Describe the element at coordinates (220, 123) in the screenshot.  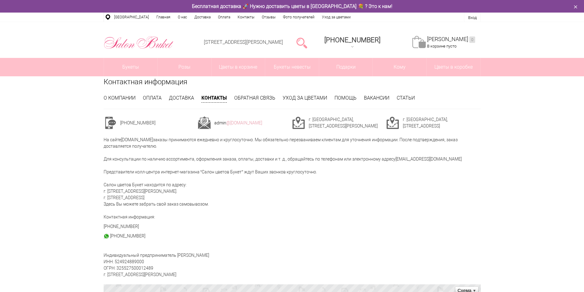
I see `a: admin` at that location.